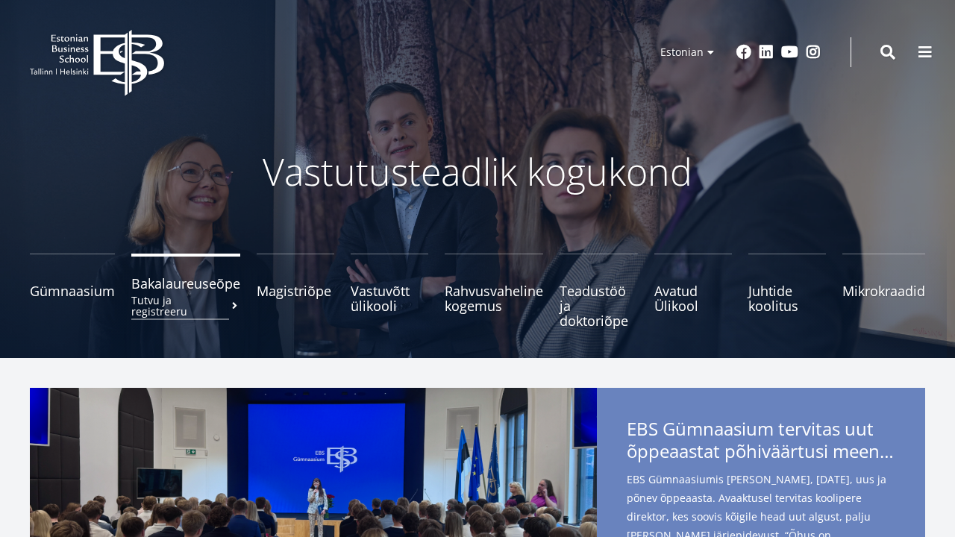 Image resolution: width=955 pixels, height=537 pixels. What do you see at coordinates (787, 291) in the screenshot?
I see `a: Juhtide koolitus` at bounding box center [787, 291].